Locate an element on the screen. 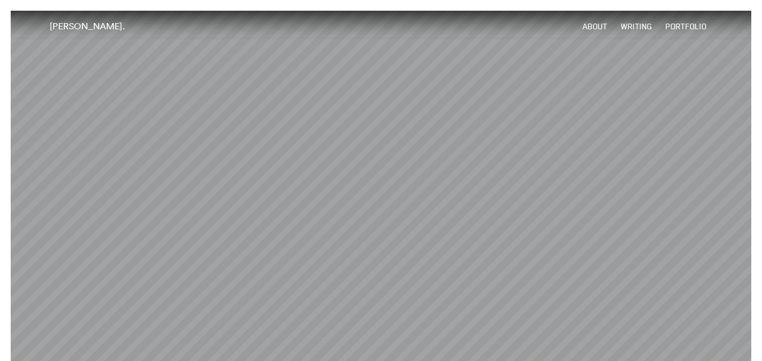 The image size is (762, 361). a: About is located at coordinates (595, 27).